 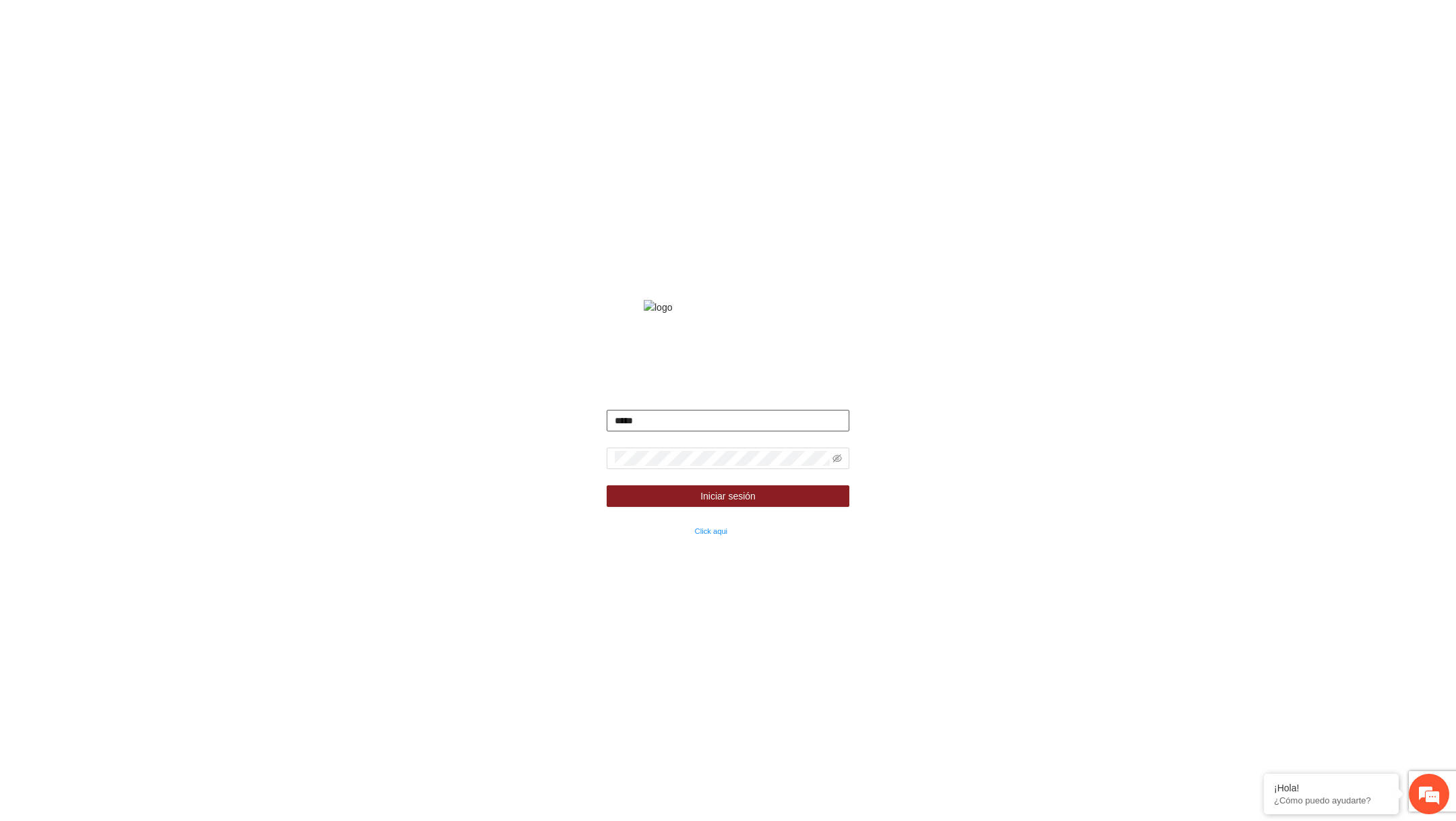 What do you see at coordinates (728, 354) in the screenshot?
I see `strong: Fondo de financiamiento de proyectos para la prevención y fortalecimiento de instituciones de seg...` at bounding box center [728, 354].